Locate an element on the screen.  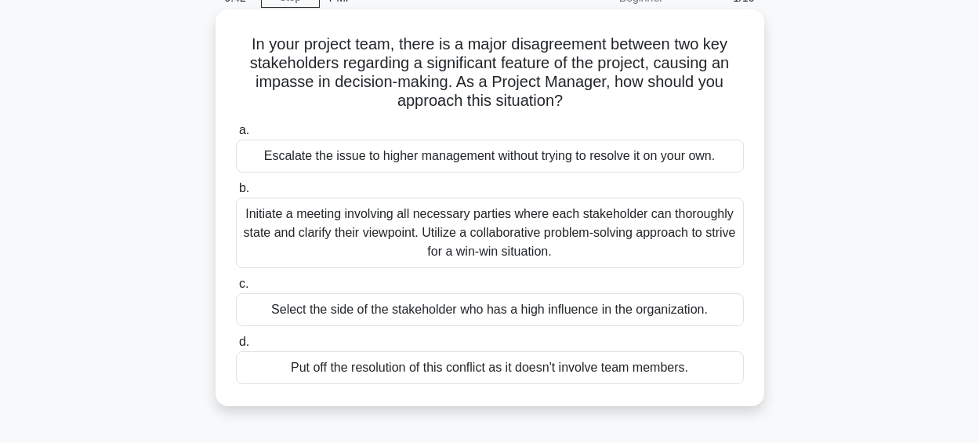
span: d. is located at coordinates (244, 341).